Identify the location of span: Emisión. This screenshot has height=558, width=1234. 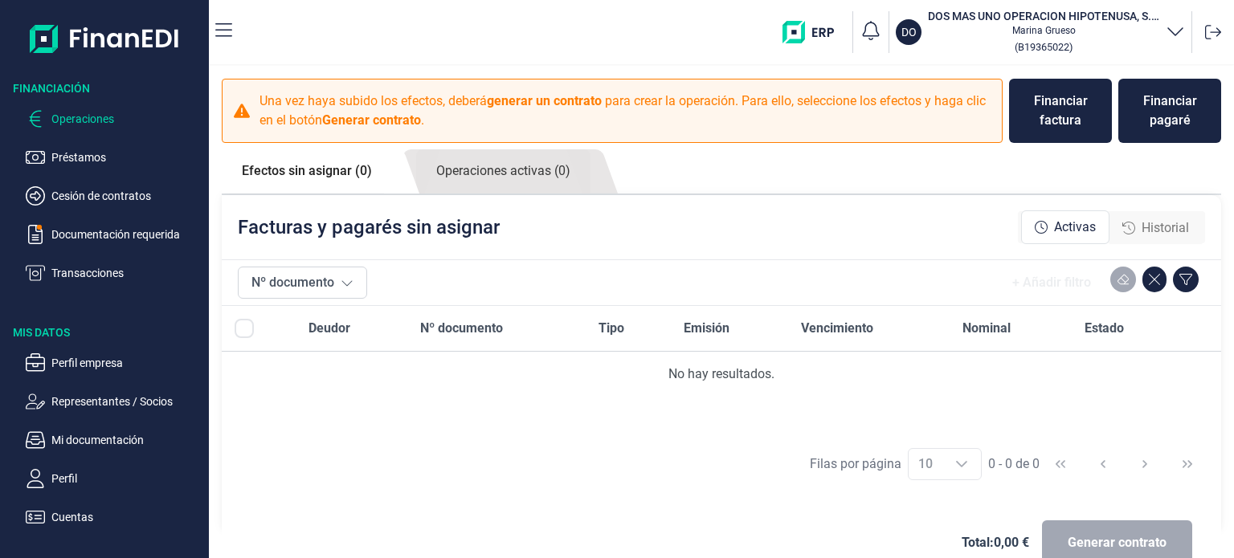
(706, 329).